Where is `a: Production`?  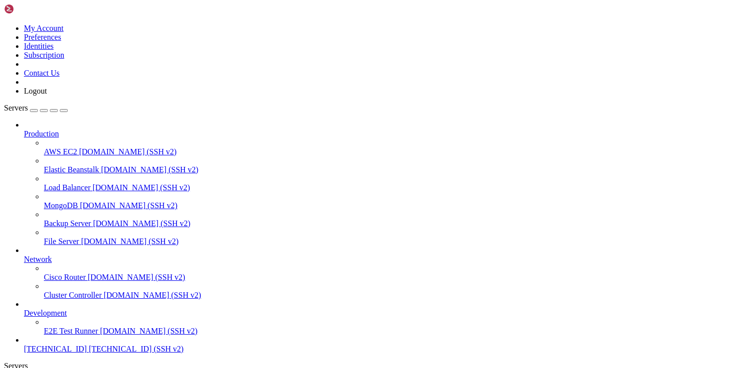
a: Production is located at coordinates (380, 134).